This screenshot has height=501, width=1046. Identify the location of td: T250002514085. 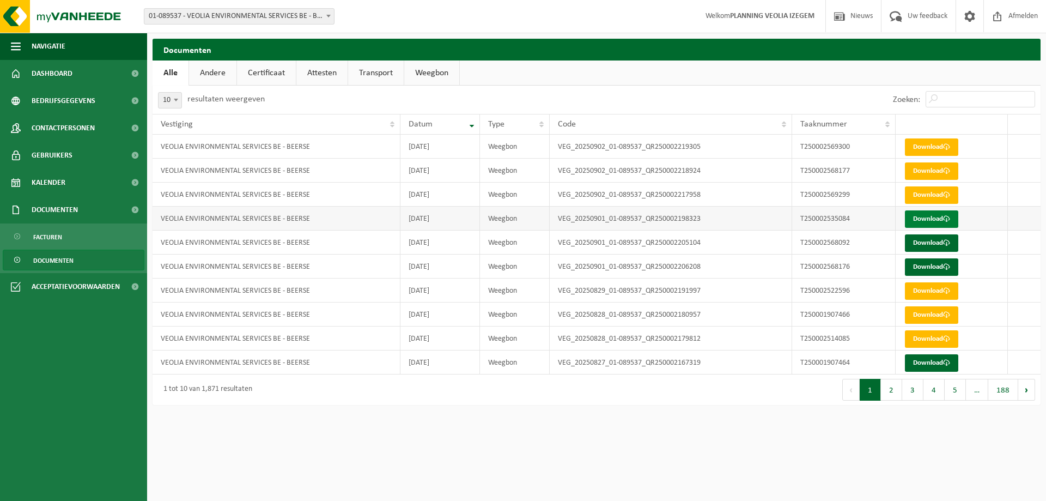
(844, 338).